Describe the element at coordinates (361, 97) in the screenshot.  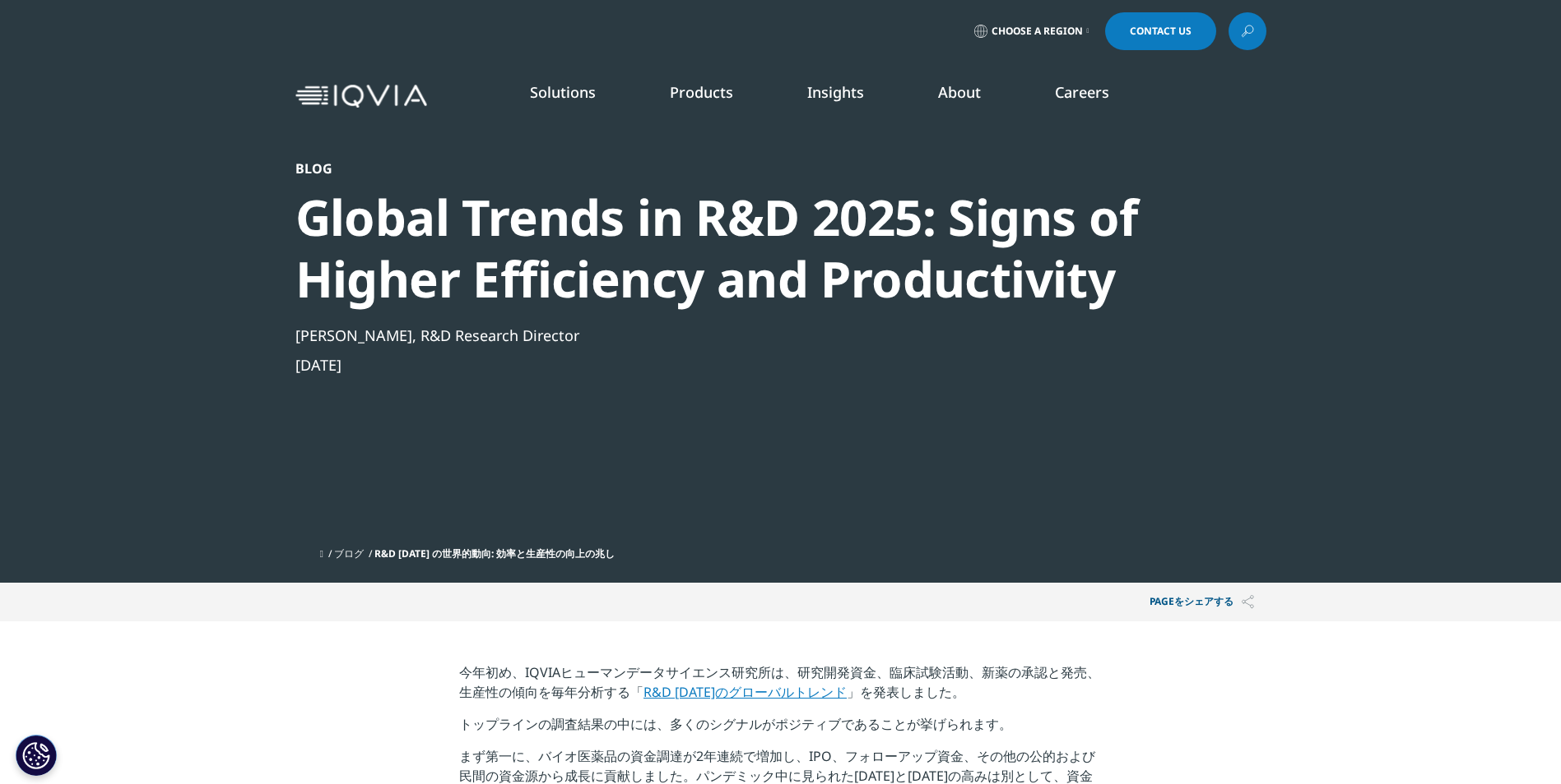
I see `img: IQVIA Healthcare Information Technology and Pharma Clinical Research Company` at that location.